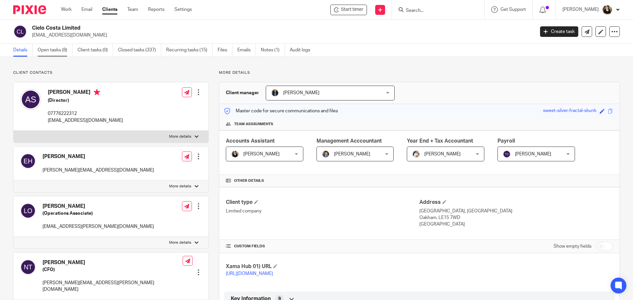  I want to click on h5: (Director), so click(85, 101).